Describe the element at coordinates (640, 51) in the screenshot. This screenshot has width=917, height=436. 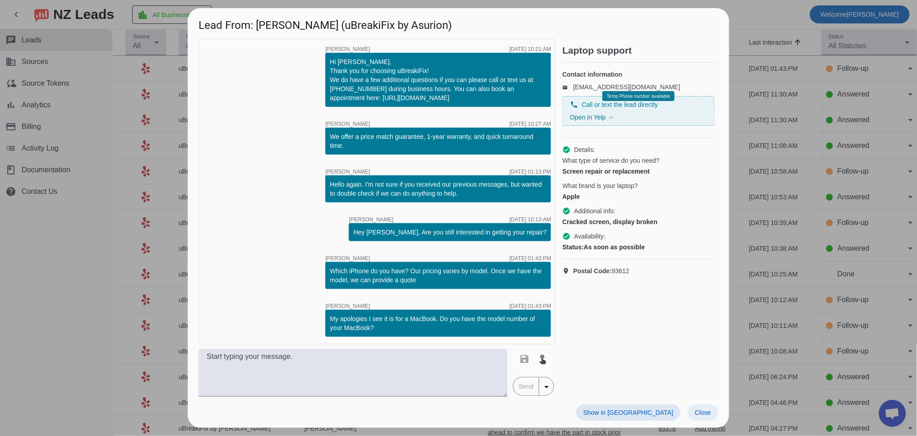
I see `h2: Laptop support` at that location.